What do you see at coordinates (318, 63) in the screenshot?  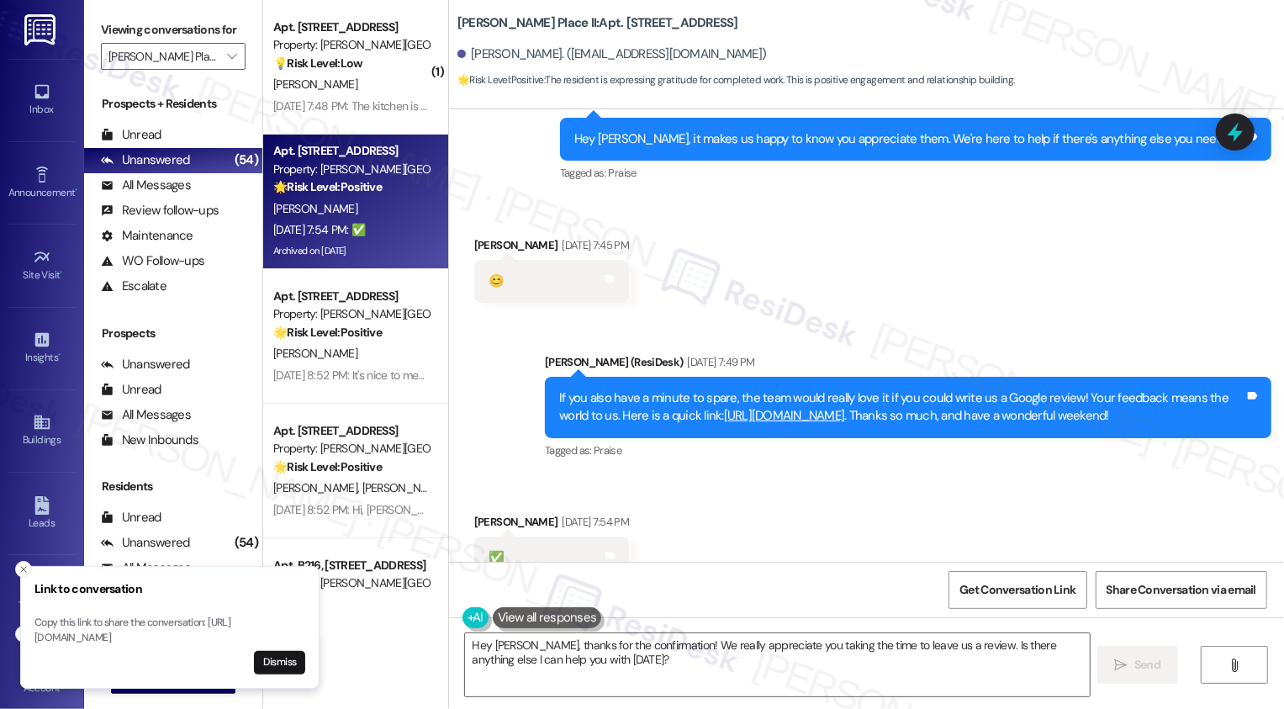 I see `strong: 💡 Risk Level: Low` at bounding box center [318, 63].